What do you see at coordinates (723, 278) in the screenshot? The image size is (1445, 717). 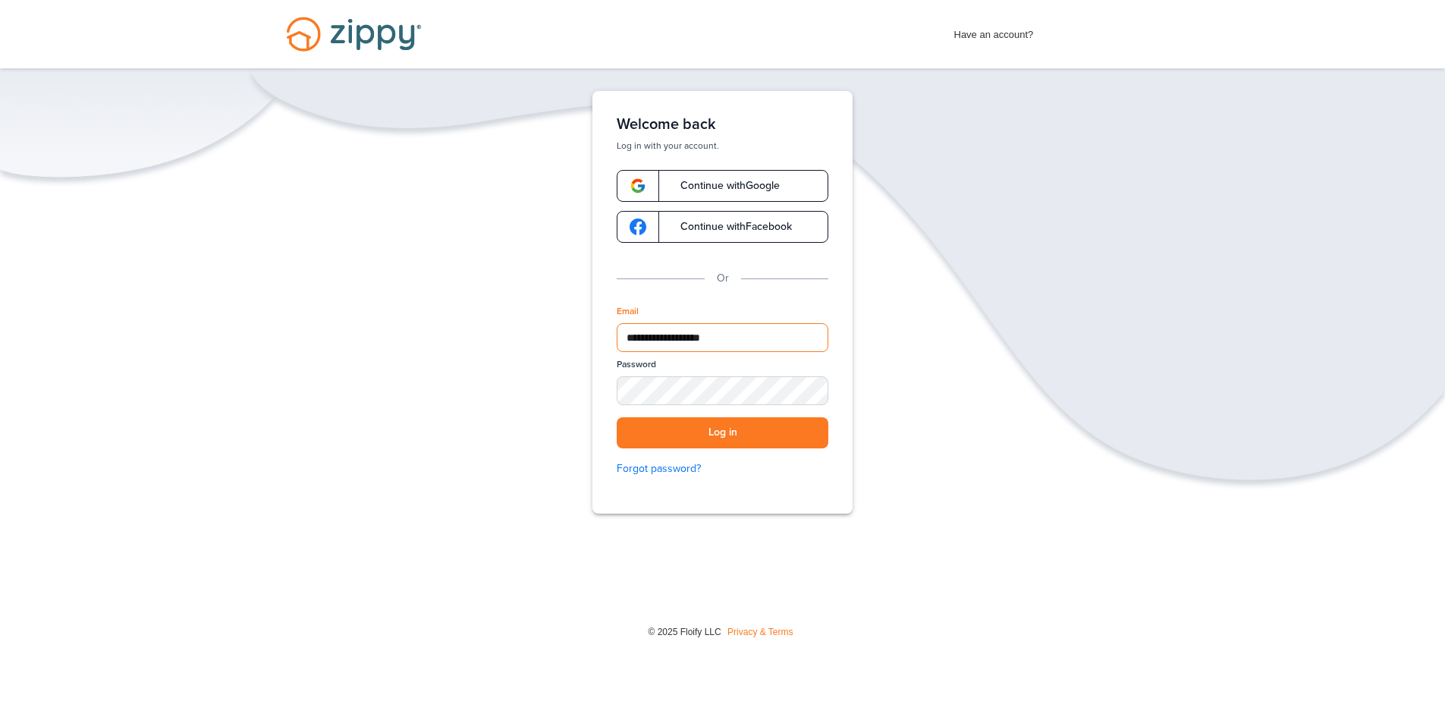 I see `p: Or` at bounding box center [723, 278].